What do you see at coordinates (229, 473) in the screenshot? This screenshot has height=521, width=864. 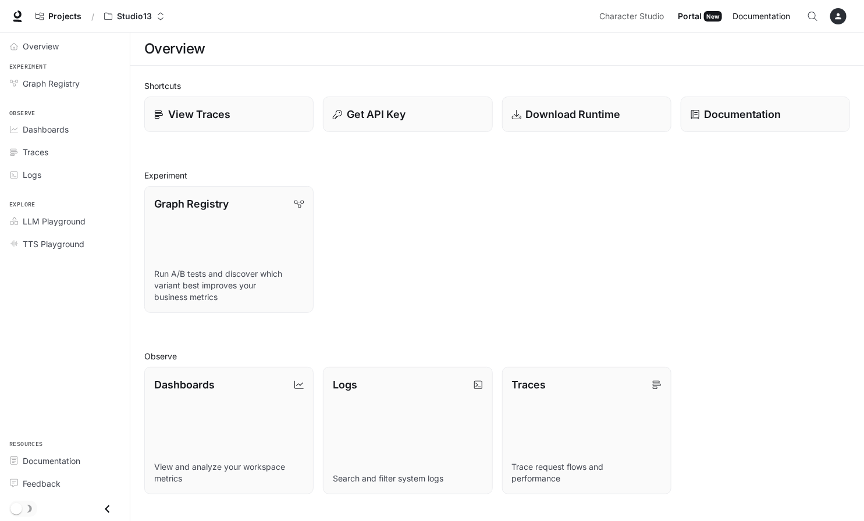 I see `p: View and analyze your workspace metrics` at bounding box center [229, 473].